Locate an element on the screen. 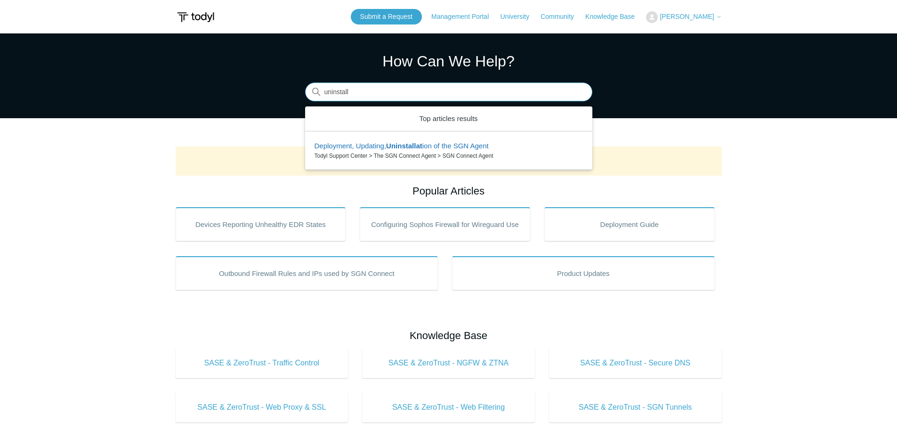 This screenshot has height=429, width=897. h2: Popular Articles is located at coordinates (449, 191).